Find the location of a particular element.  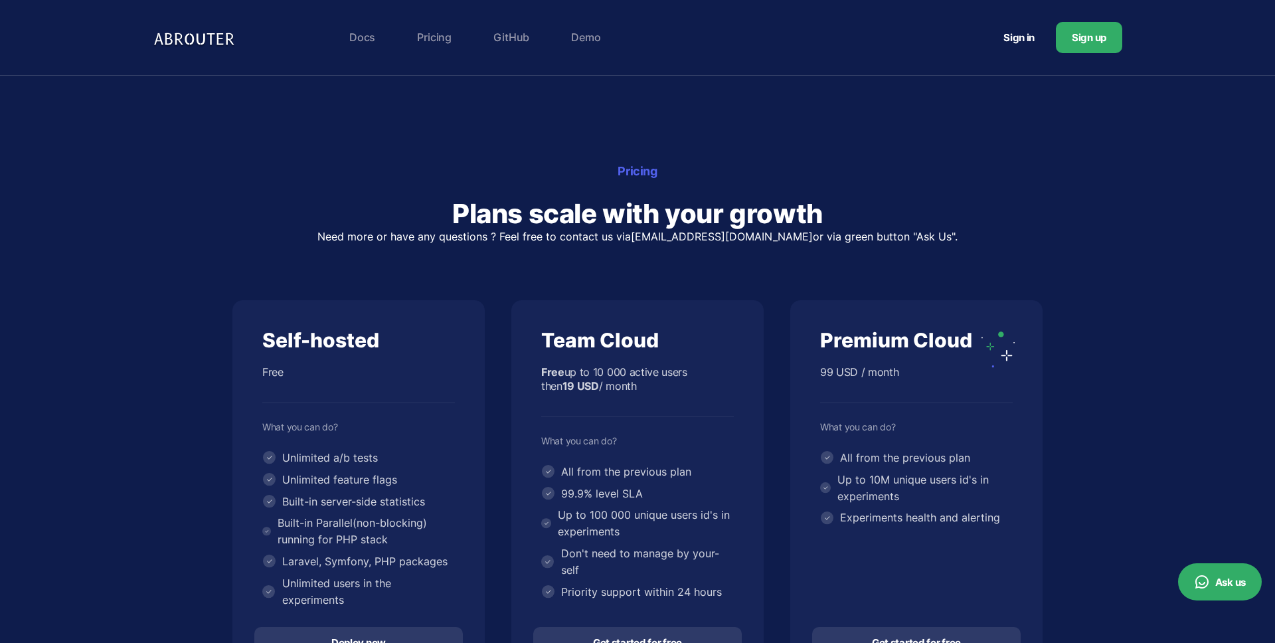

b: Free is located at coordinates (552, 372).